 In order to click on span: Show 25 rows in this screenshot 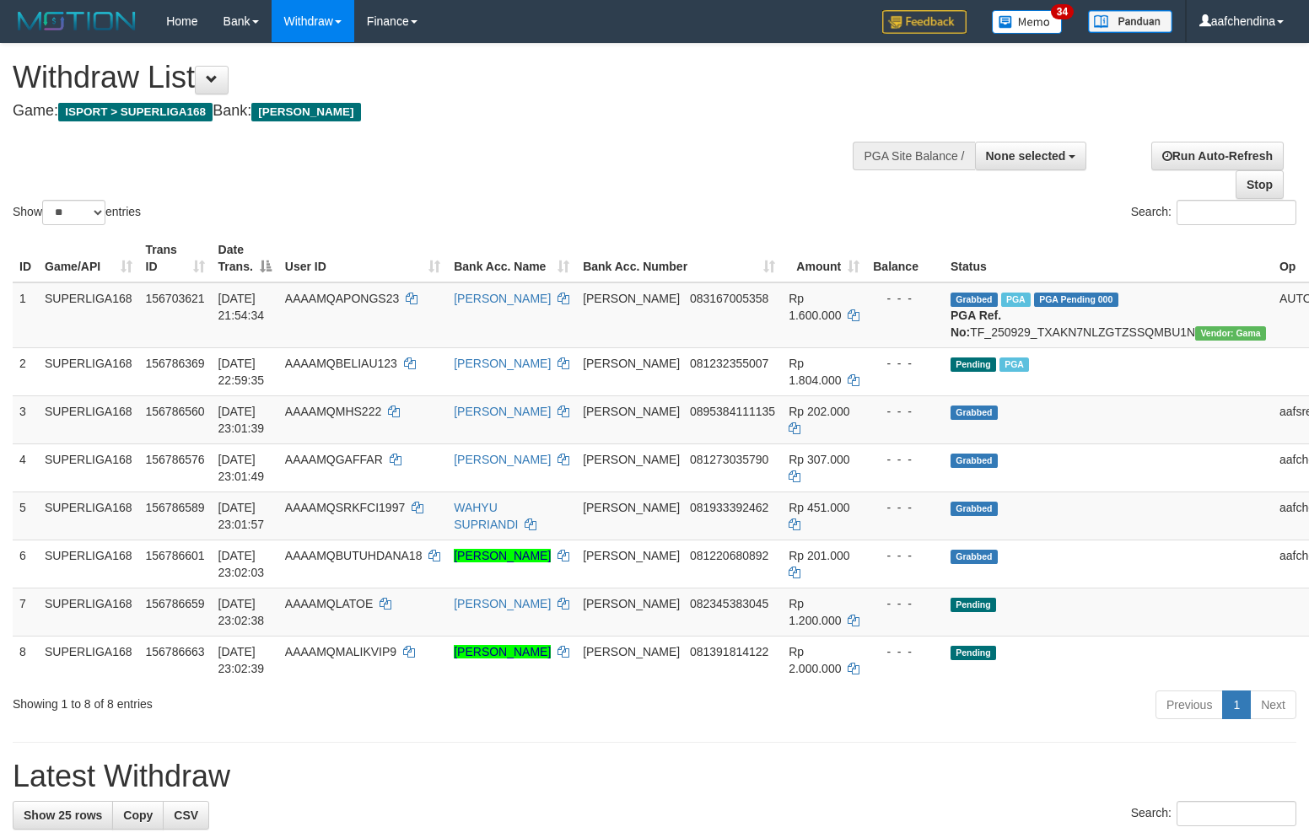, I will do `click(62, 815)`.